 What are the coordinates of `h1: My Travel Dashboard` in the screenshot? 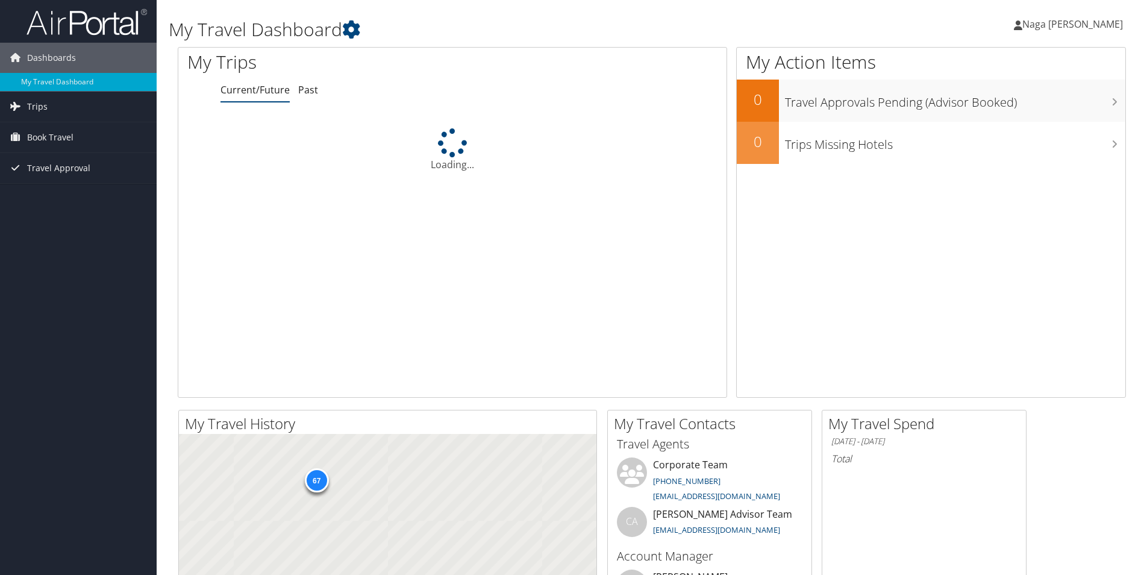 It's located at (490, 30).